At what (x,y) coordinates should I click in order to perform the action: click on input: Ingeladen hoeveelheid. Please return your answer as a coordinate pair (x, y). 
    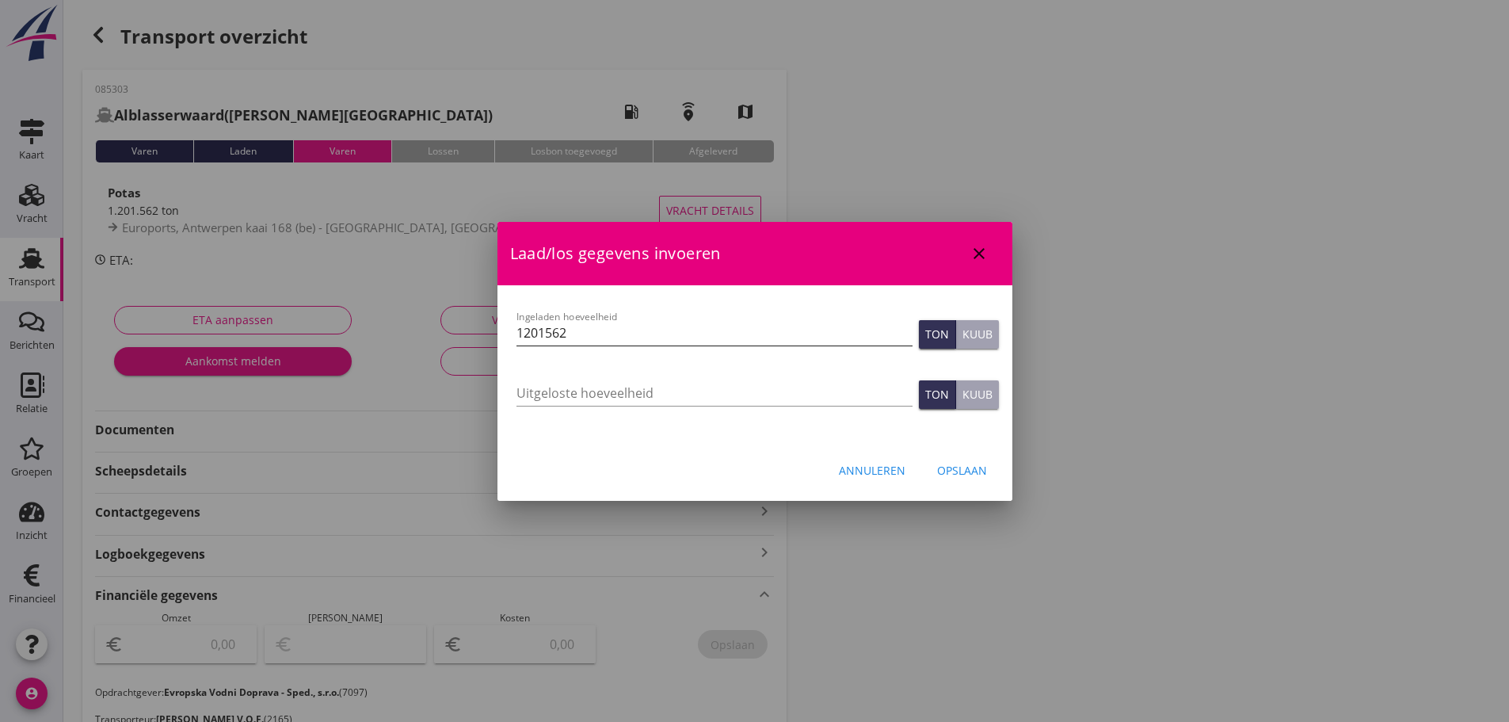
    Looking at the image, I should click on (715, 333).